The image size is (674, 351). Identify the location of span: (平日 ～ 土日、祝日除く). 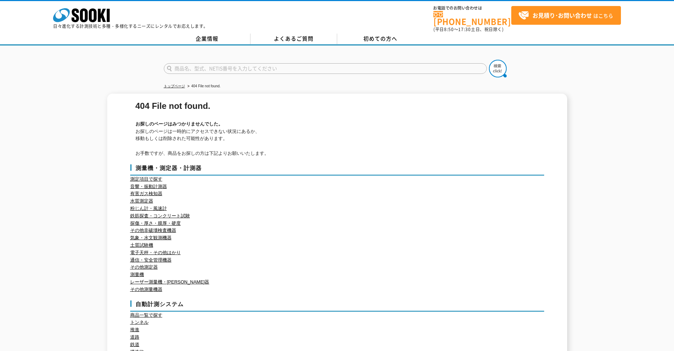
(468, 29).